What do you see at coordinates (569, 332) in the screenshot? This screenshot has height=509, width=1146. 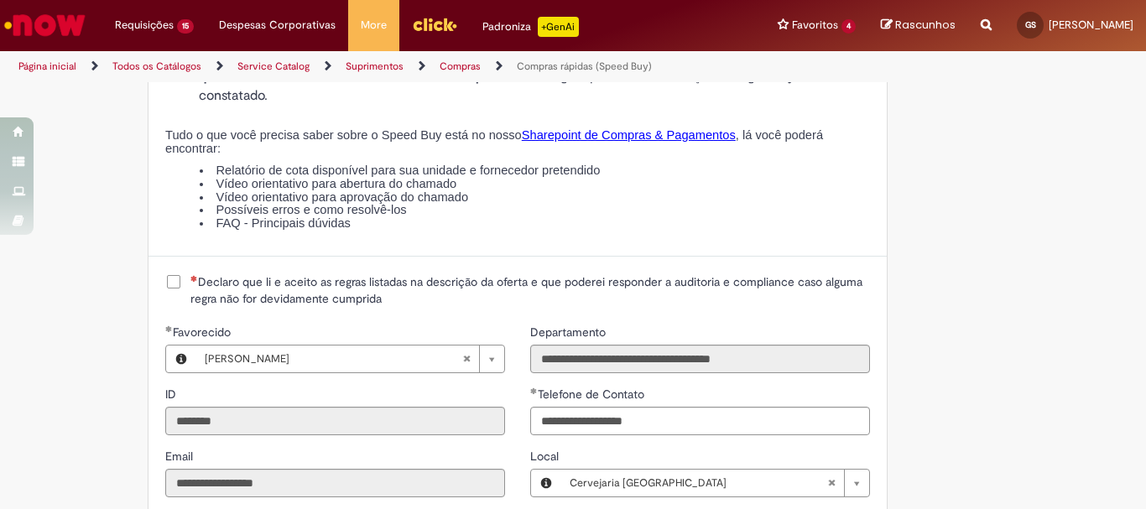 I see `label: Somente leitura - Departamento` at bounding box center [569, 332].